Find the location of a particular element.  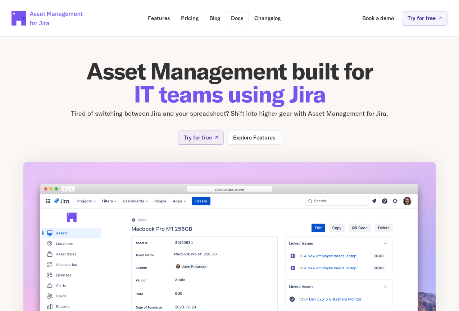

a: Pricing is located at coordinates (190, 18).